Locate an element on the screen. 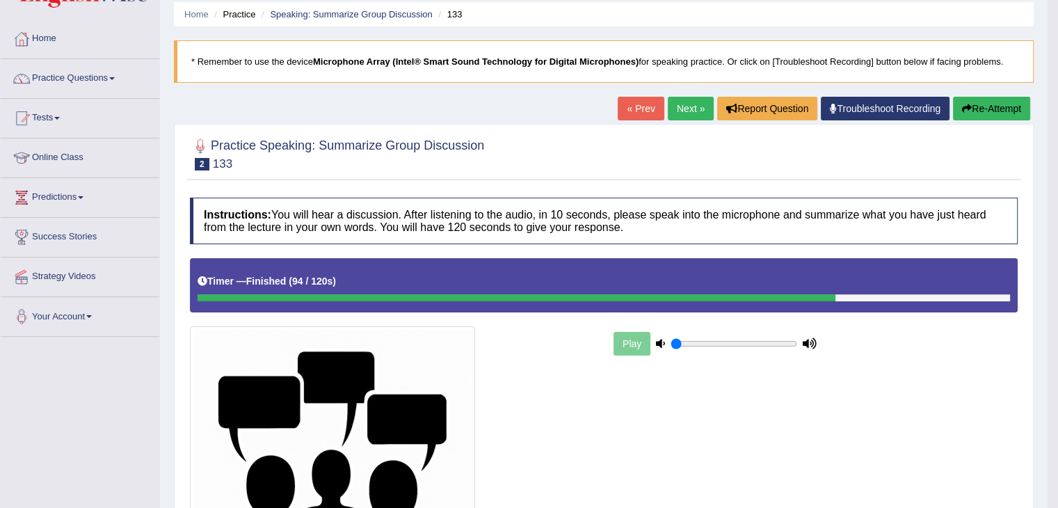 This screenshot has width=1058, height=508. b: Instructions: is located at coordinates (237, 214).